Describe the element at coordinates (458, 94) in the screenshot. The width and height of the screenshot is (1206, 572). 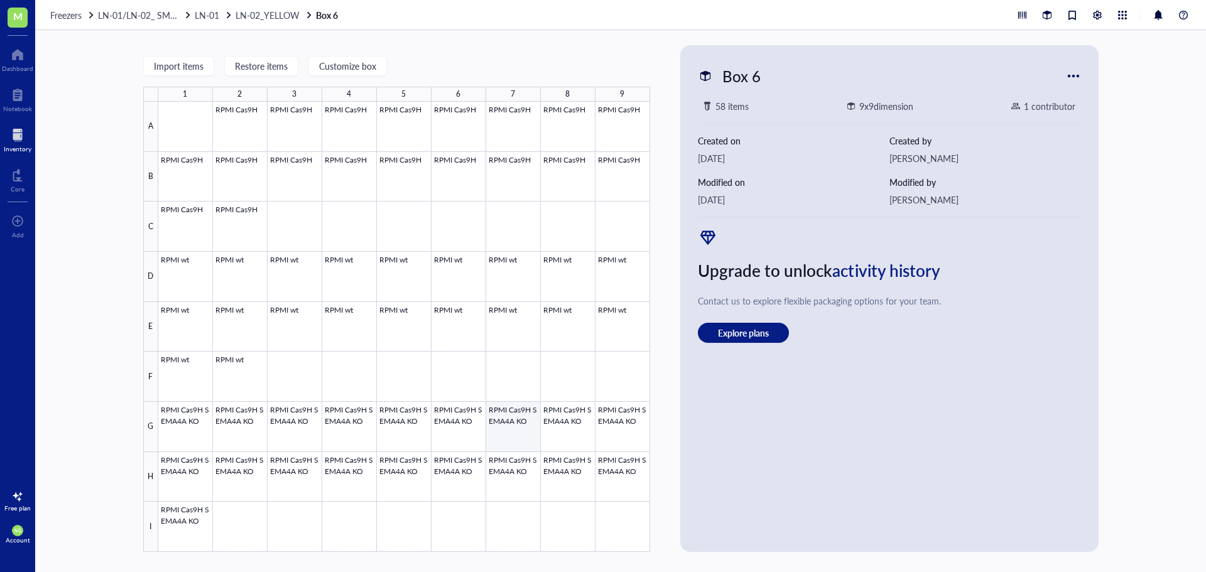
I see `div: 6` at that location.